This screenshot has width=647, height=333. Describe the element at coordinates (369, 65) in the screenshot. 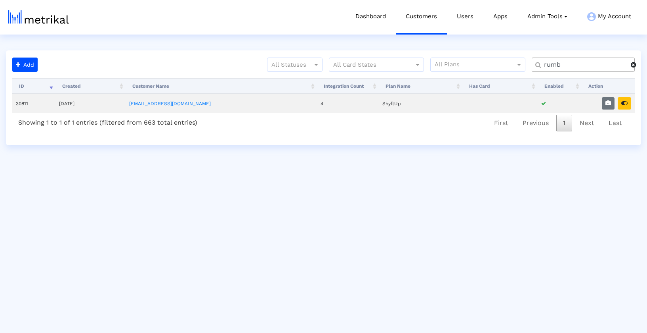

I see `input: All Card States` at that location.